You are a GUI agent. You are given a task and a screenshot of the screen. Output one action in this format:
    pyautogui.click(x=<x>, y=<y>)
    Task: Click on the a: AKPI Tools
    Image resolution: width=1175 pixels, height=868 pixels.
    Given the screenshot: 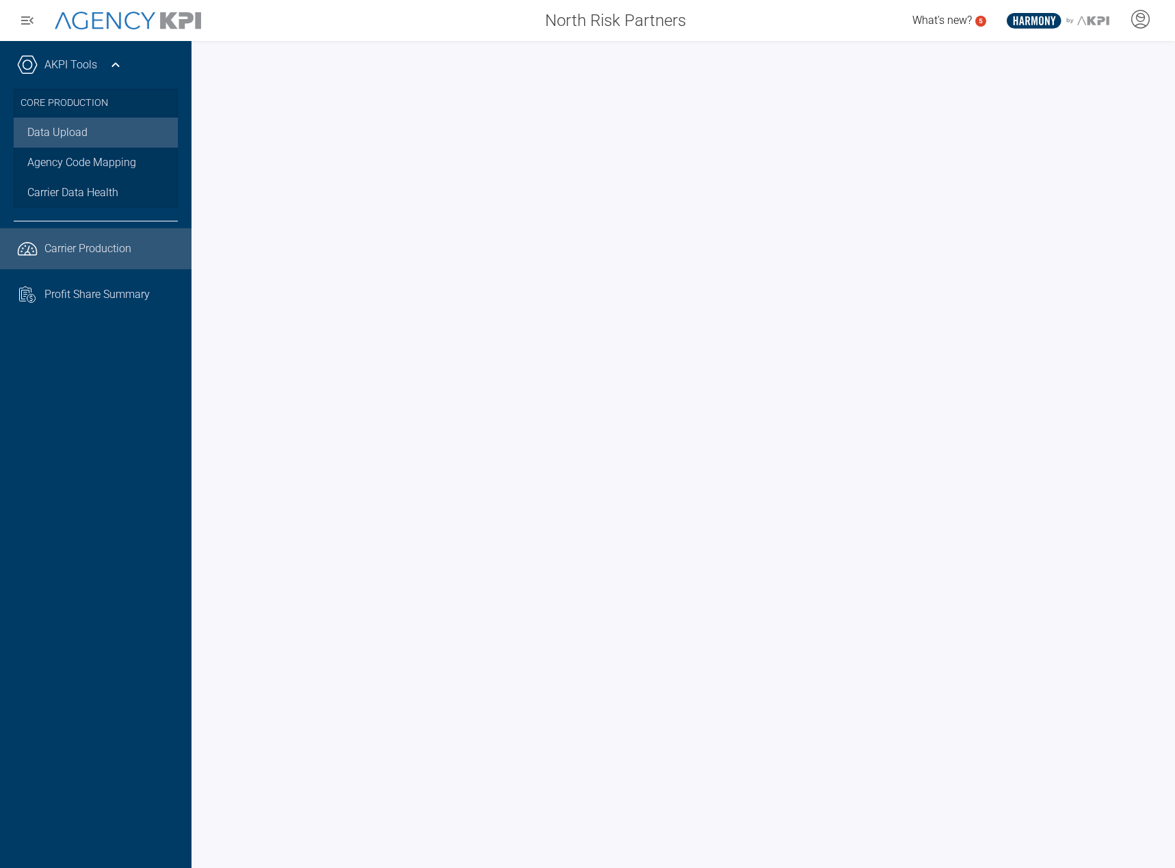 What is the action you would take?
    pyautogui.click(x=70, y=65)
    